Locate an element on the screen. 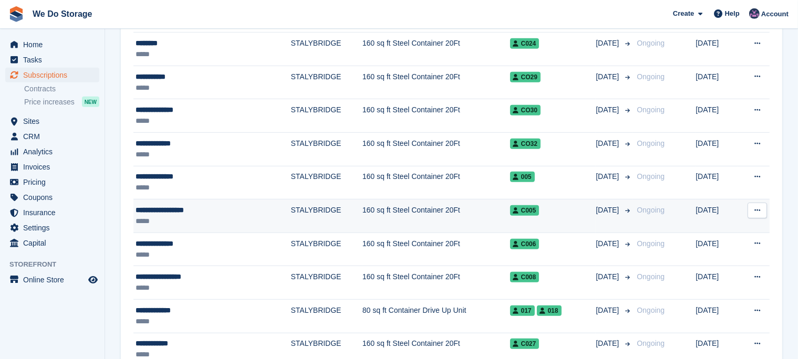 Image resolution: width=798 pixels, height=359 pixels. a: Price increases NEW is located at coordinates (61, 102).